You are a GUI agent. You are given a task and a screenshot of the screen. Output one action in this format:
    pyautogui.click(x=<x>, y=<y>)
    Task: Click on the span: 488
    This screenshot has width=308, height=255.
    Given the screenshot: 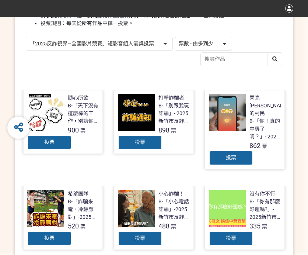 What is the action you would take?
    pyautogui.click(x=164, y=226)
    